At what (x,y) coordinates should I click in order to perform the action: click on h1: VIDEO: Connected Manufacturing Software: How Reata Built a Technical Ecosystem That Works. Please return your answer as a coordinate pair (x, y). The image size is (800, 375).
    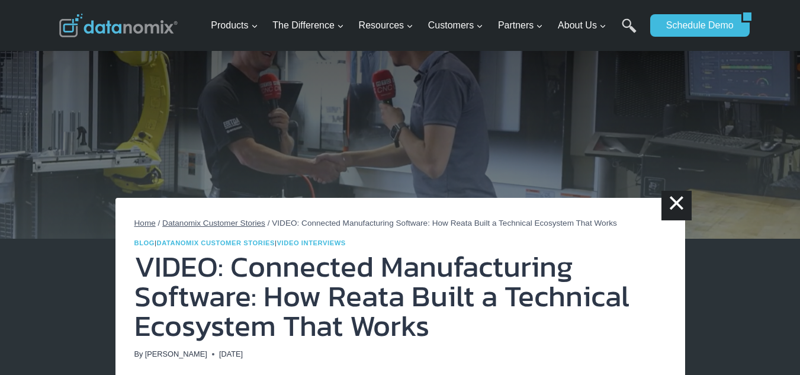
    Looking at the image, I should click on (400, 296).